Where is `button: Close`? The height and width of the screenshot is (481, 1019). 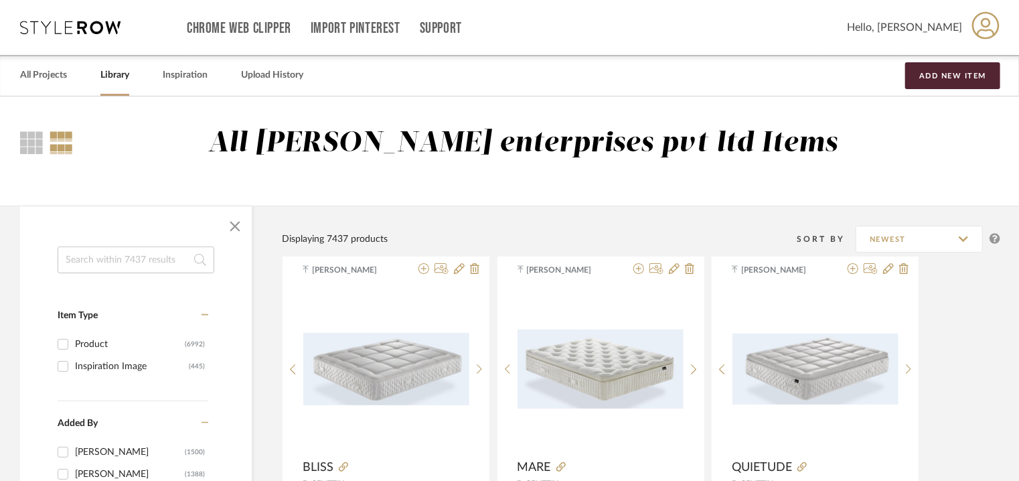 button: Close is located at coordinates (235, 226).